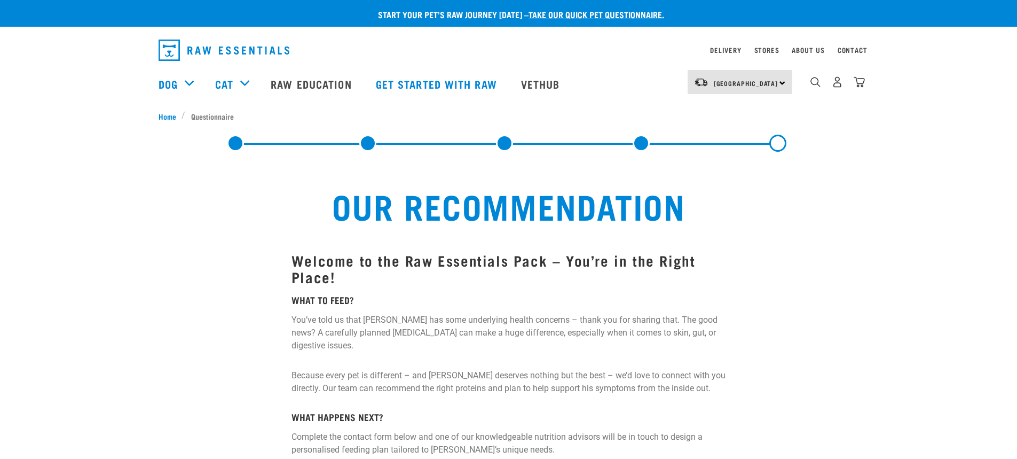 The width and height of the screenshot is (1017, 459). What do you see at coordinates (509, 205) in the screenshot?
I see `h2: Our Recommendation` at bounding box center [509, 205].